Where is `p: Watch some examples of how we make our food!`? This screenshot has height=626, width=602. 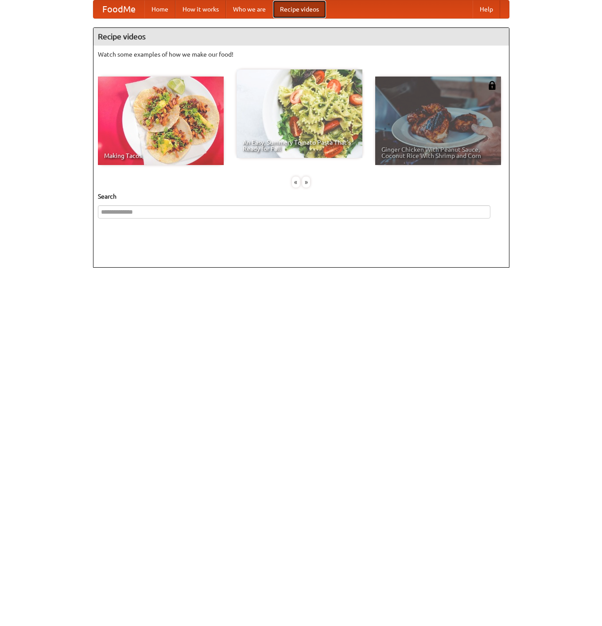 p: Watch some examples of how we make our food! is located at coordinates (301, 54).